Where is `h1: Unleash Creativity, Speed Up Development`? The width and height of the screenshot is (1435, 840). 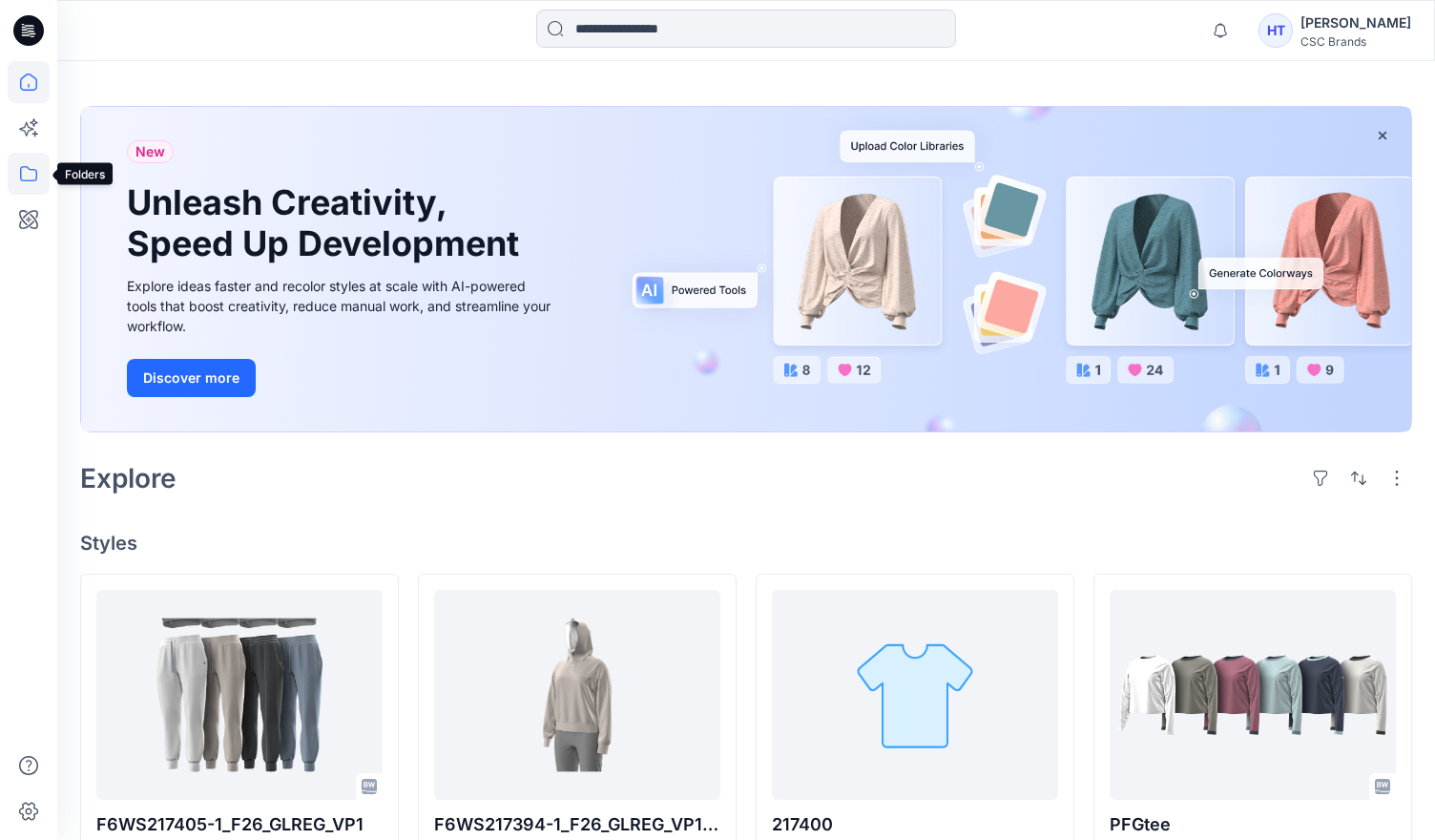
h1: Unleash Creativity, Speed Up Development is located at coordinates (327, 223).